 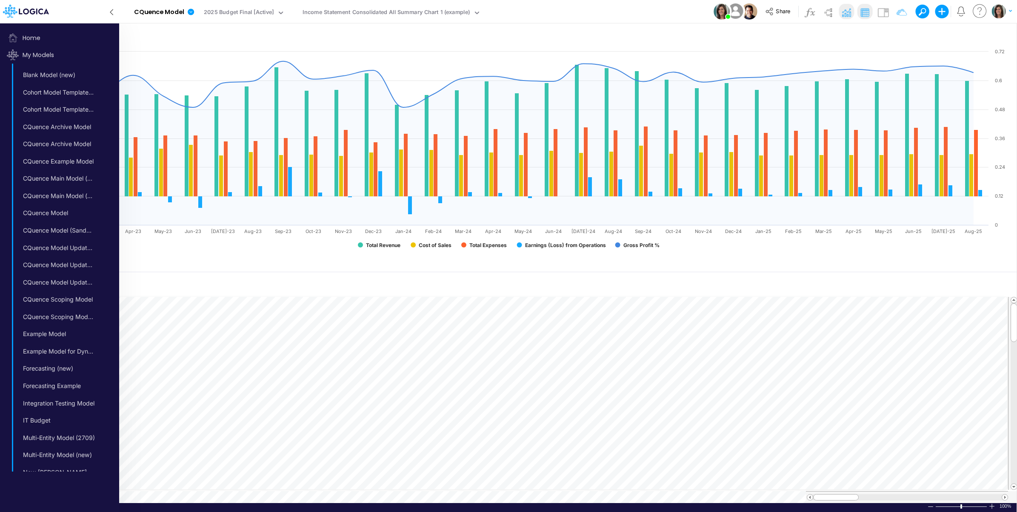 I want to click on a: CQuence Model Updates (CC v2623), so click(x=57, y=265).